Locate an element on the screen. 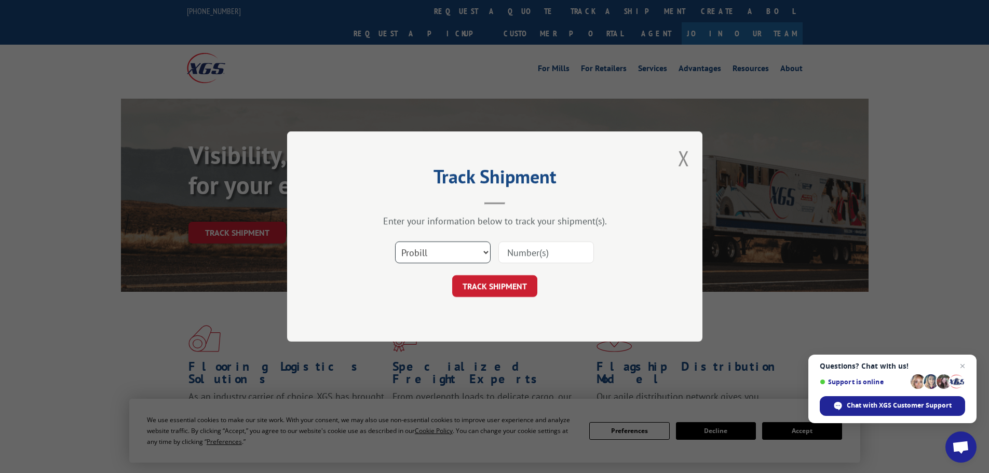  div: Chat with XGS Customer Support is located at coordinates (893, 406).